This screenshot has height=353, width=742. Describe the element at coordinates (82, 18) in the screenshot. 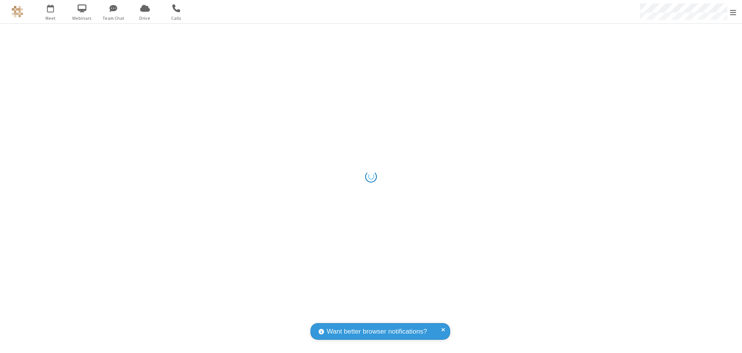

I see `span: Webinars` at that location.